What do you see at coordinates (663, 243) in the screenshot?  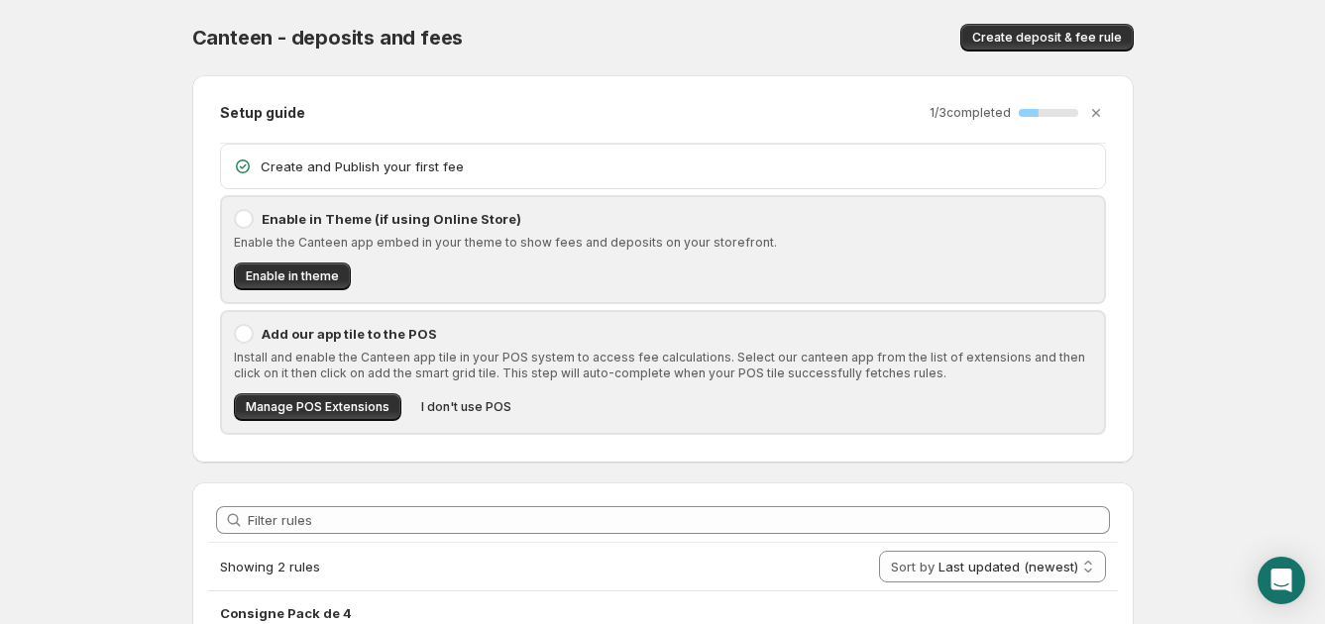 I see `p: Enable the Canteen app embed in your theme to show fees and deposits on your storefront.` at bounding box center [663, 243].